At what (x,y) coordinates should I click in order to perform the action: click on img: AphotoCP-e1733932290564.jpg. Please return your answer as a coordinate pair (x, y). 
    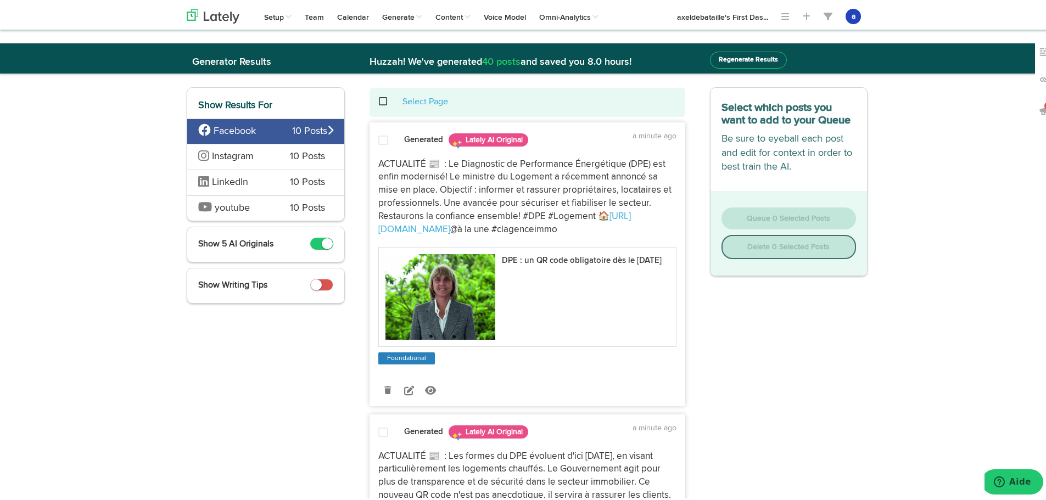
    Looking at the image, I should click on (440, 294).